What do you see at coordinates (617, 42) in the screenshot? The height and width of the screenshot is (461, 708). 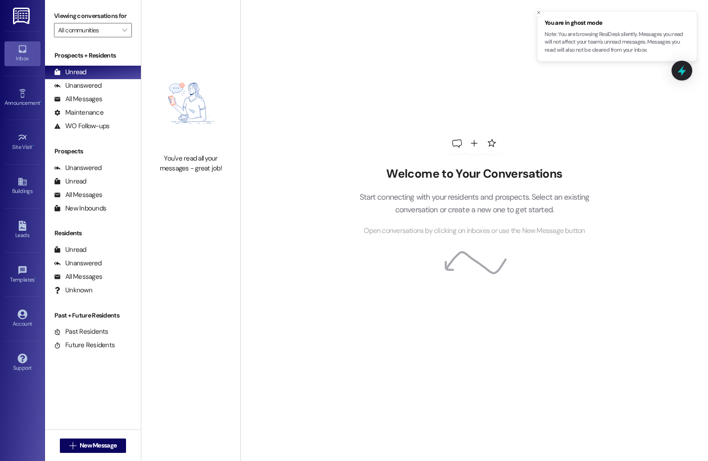 I see `p: Note: You are browsing ResiDesk silently. Messages you read will not affect your team's unread me...` at bounding box center [617, 42].